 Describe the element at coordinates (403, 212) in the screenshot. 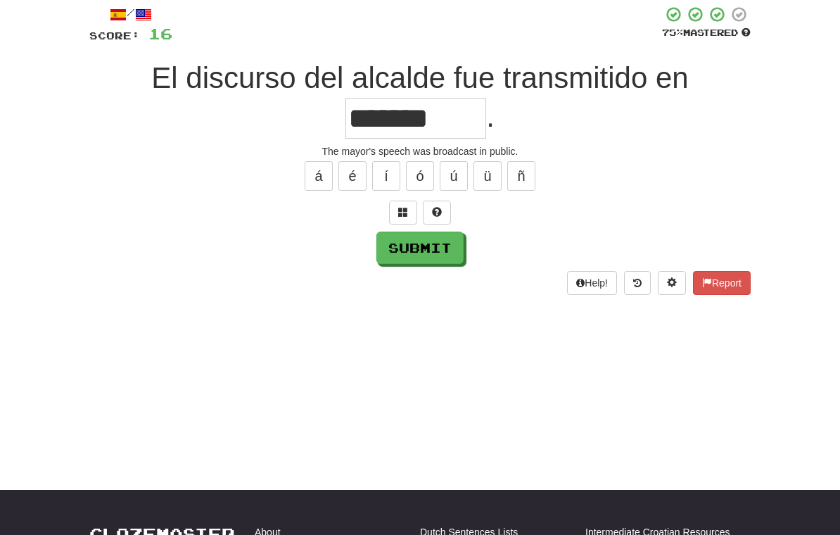

I see `button: Switch sentence to multiple choice alt+p` at that location.